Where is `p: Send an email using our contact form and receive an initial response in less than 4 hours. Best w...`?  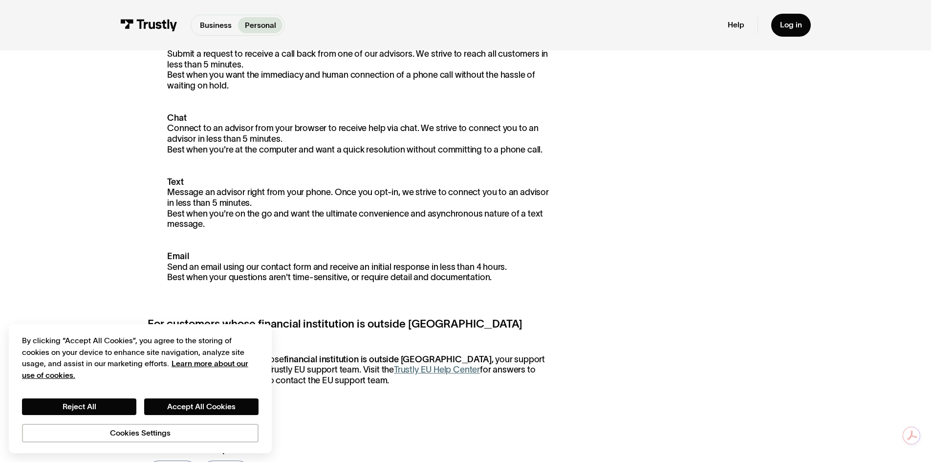 p: Send an email using our contact form and receive an initial response in less than 4 hours. Best w... is located at coordinates (352, 267).